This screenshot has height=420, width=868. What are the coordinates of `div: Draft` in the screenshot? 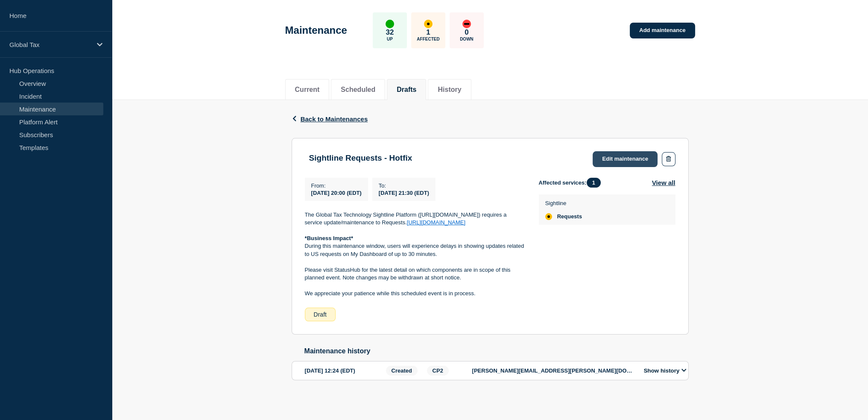 It's located at (320, 314).